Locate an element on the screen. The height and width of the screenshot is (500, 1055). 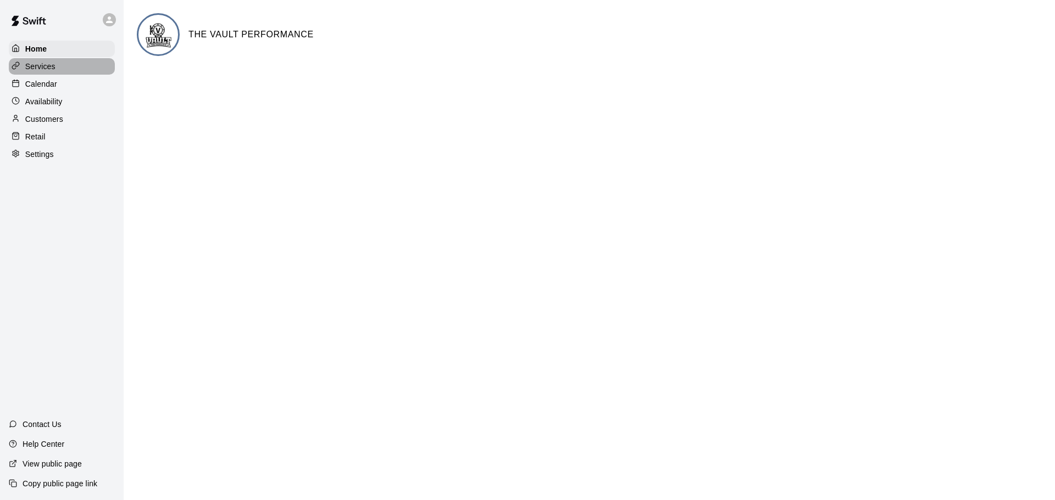
p: Customers is located at coordinates (44, 119).